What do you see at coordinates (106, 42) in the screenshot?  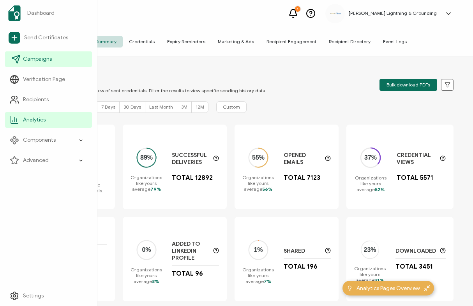 I see `span: Summary` at bounding box center [106, 42].